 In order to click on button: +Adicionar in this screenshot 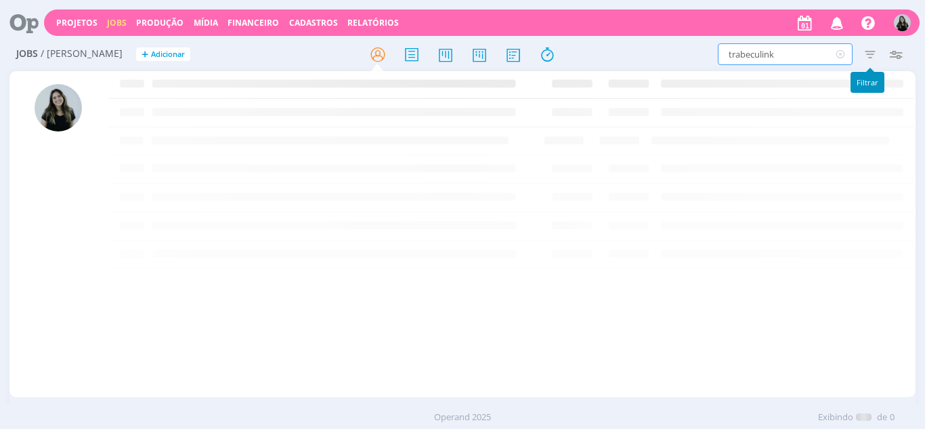, I will do `click(163, 54)`.